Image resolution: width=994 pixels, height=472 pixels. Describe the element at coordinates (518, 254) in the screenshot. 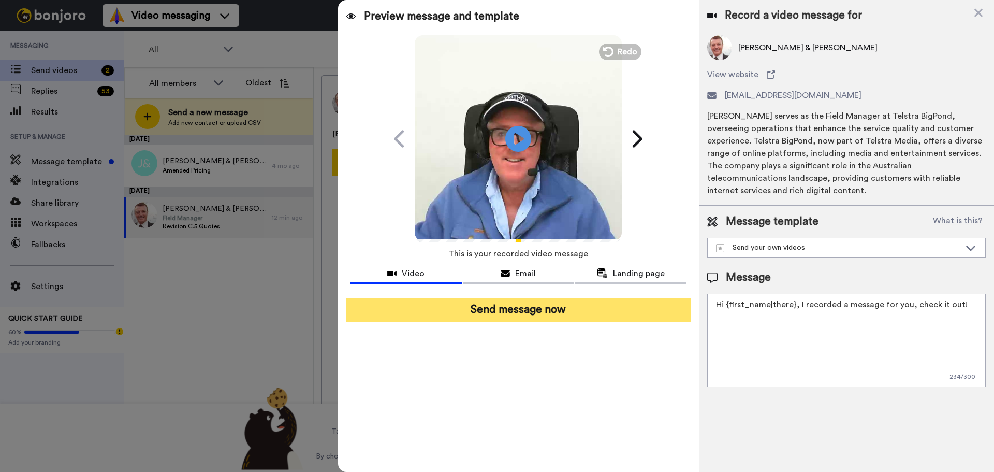

I see `span: This is your recorded video message` at that location.